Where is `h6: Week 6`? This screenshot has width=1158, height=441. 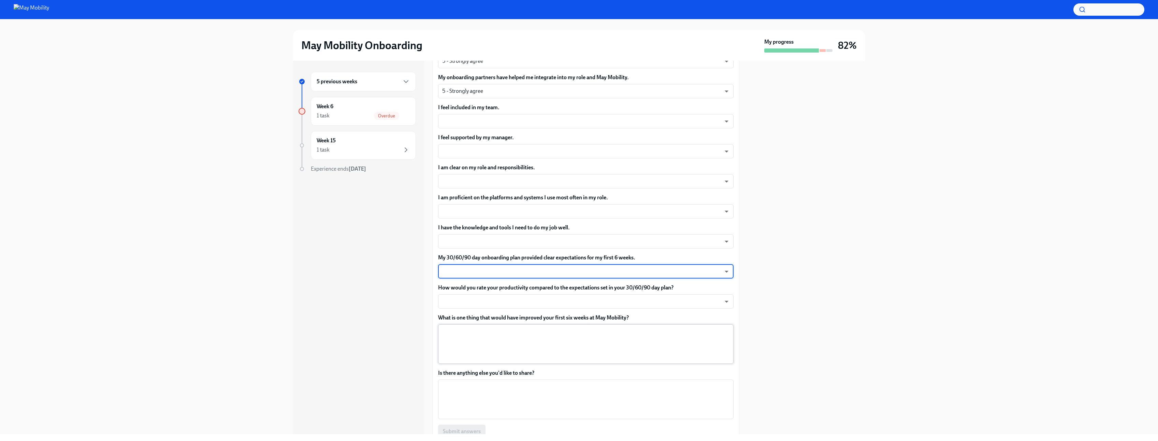 h6: Week 6 is located at coordinates (325, 106).